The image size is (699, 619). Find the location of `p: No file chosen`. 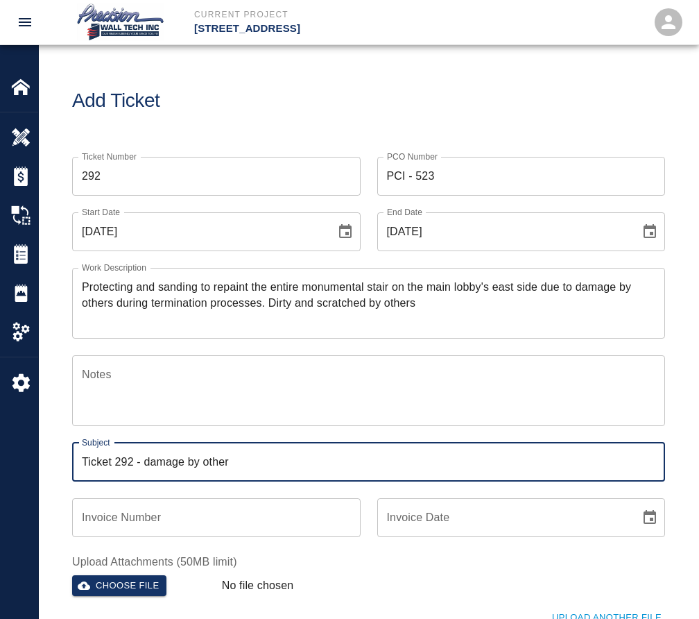

p: No file chosen is located at coordinates (258, 586).